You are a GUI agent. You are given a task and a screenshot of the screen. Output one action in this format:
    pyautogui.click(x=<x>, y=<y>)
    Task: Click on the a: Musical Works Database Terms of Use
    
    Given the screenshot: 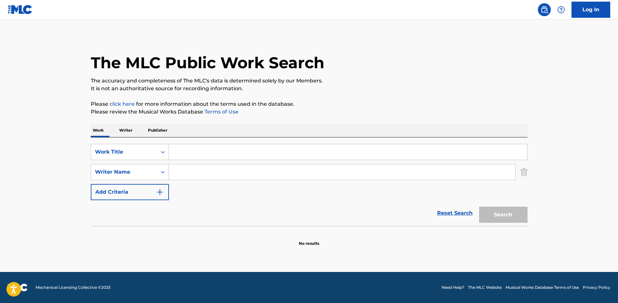 What is the action you would take?
    pyautogui.click(x=542, y=287)
    